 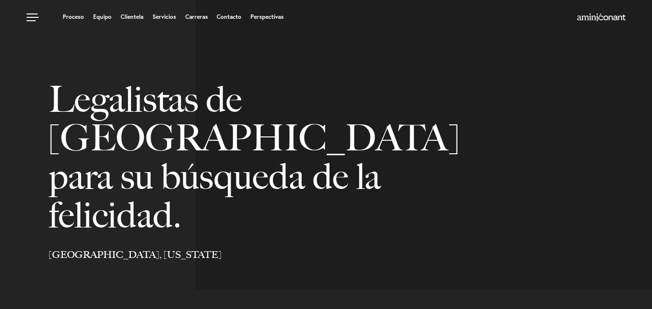 I want to click on a: Servicios, so click(x=164, y=17).